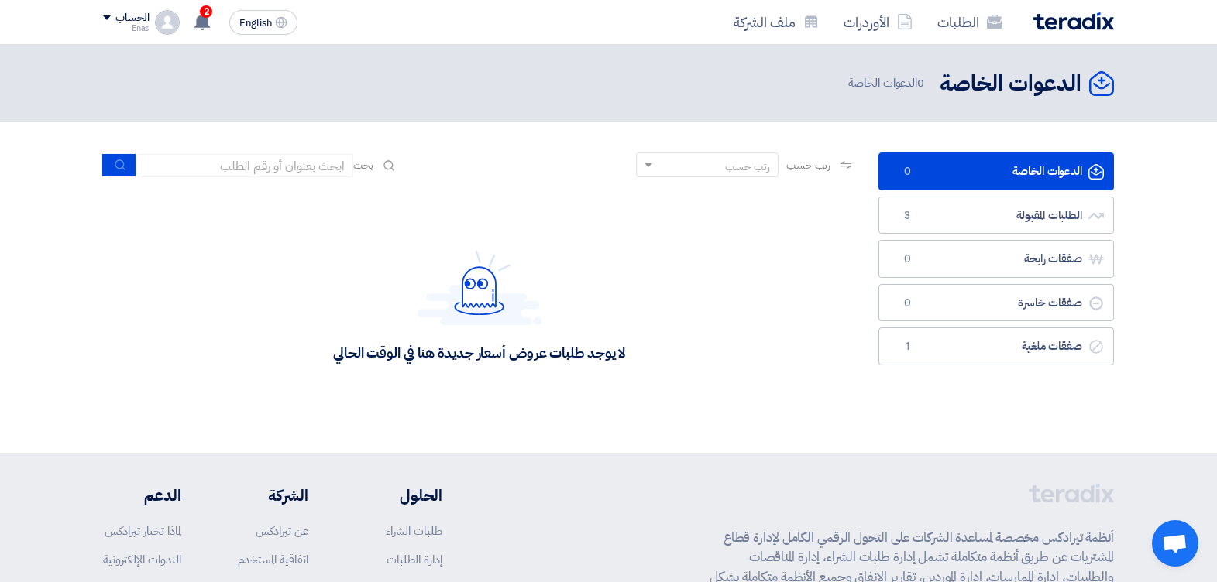 The width and height of the screenshot is (1217, 582). I want to click on a: عن تيرادكس, so click(282, 531).